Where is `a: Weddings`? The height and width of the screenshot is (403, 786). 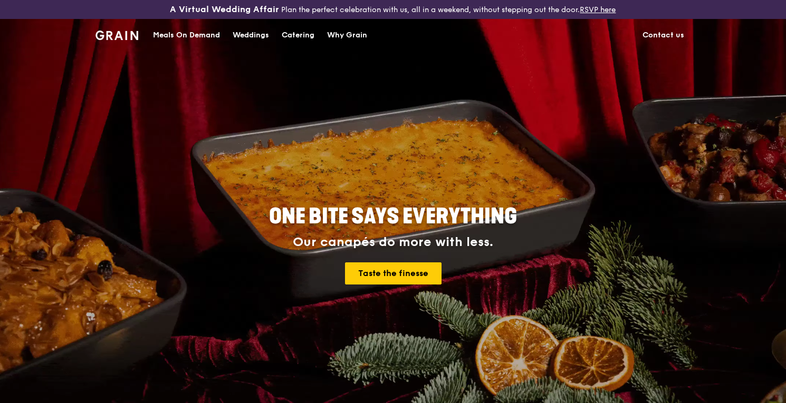
a: Weddings is located at coordinates (250, 35).